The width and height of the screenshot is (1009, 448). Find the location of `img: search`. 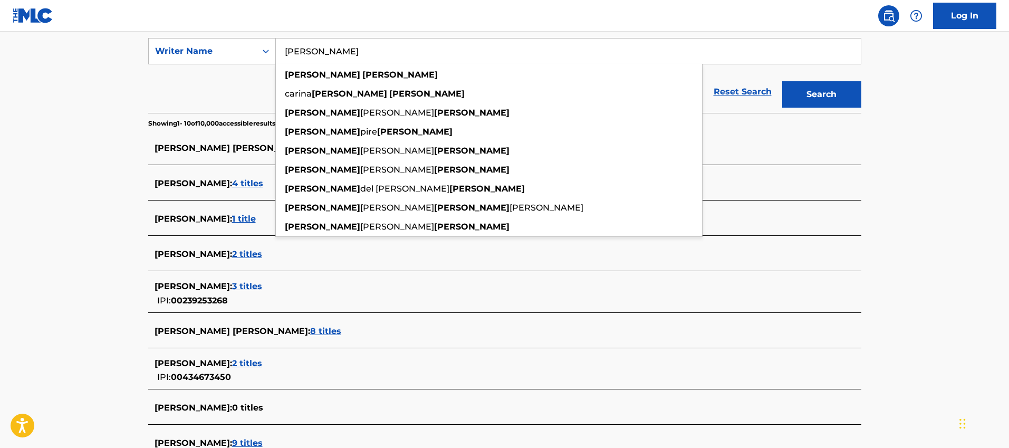

img: search is located at coordinates (888, 16).